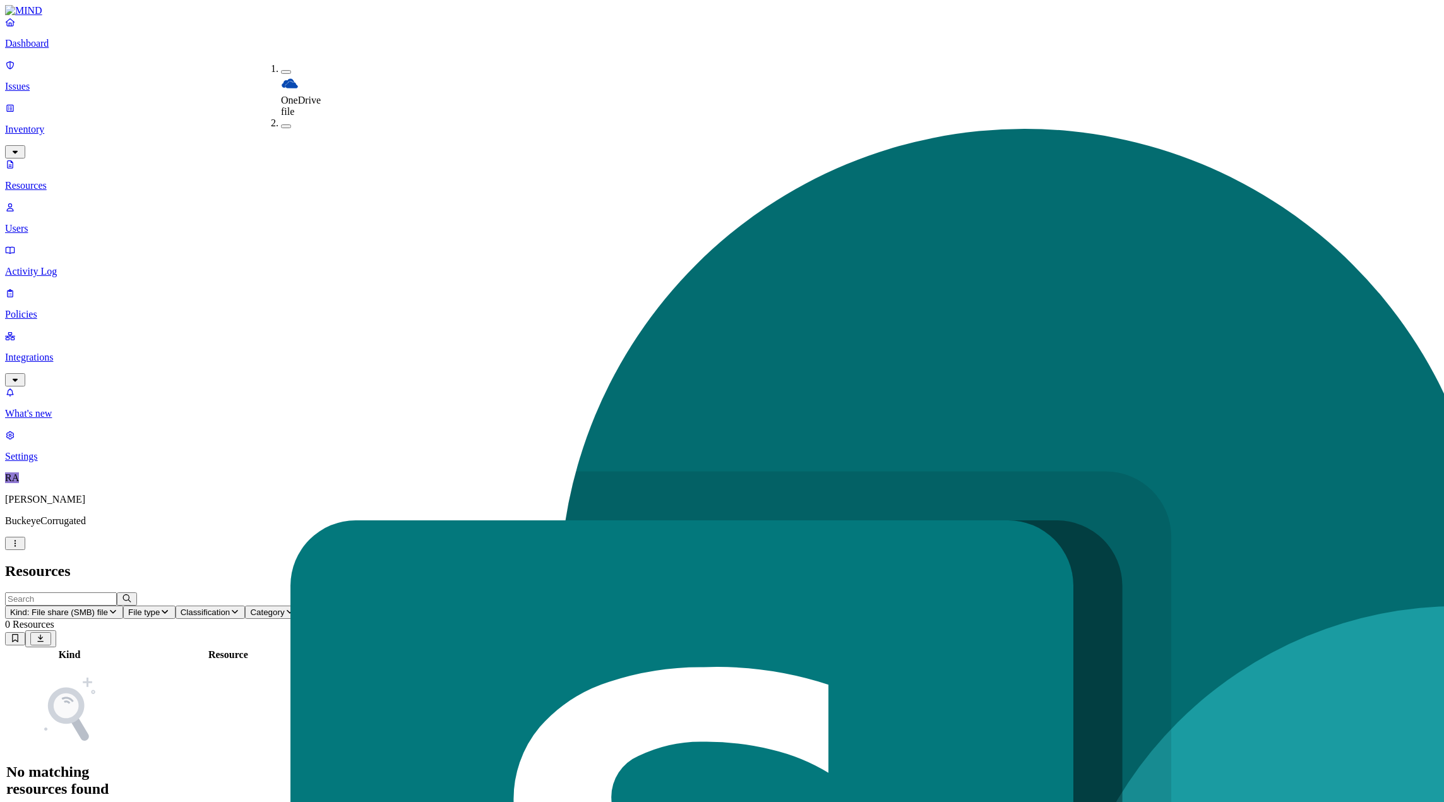 The height and width of the screenshot is (802, 1444). I want to click on a: Issues, so click(722, 76).